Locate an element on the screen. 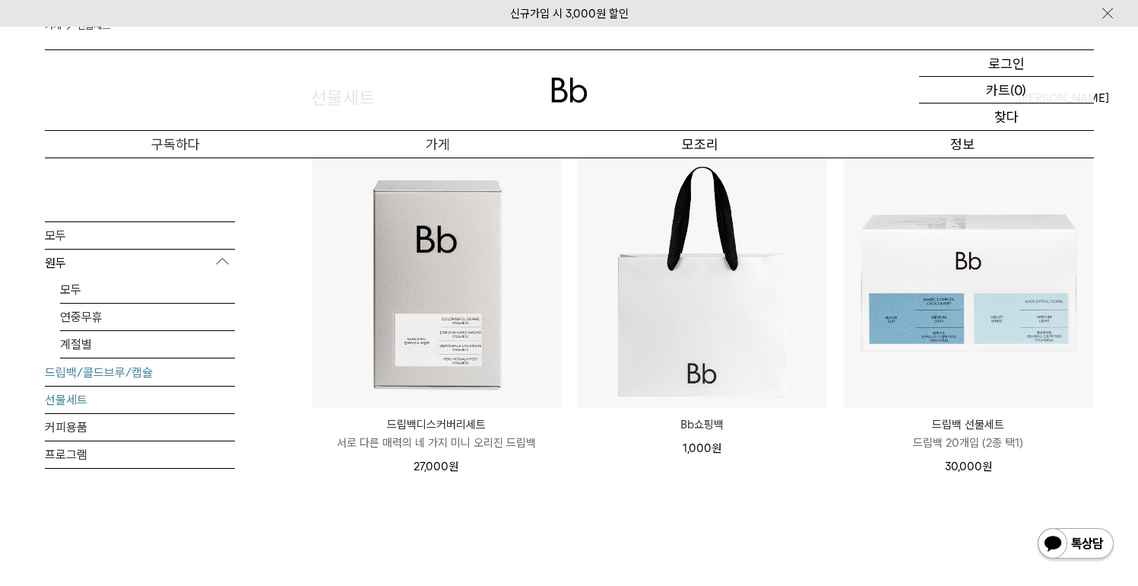 This screenshot has width=1138, height=586. a: 드립백/콜드브루/캡슐 is located at coordinates (140, 371).